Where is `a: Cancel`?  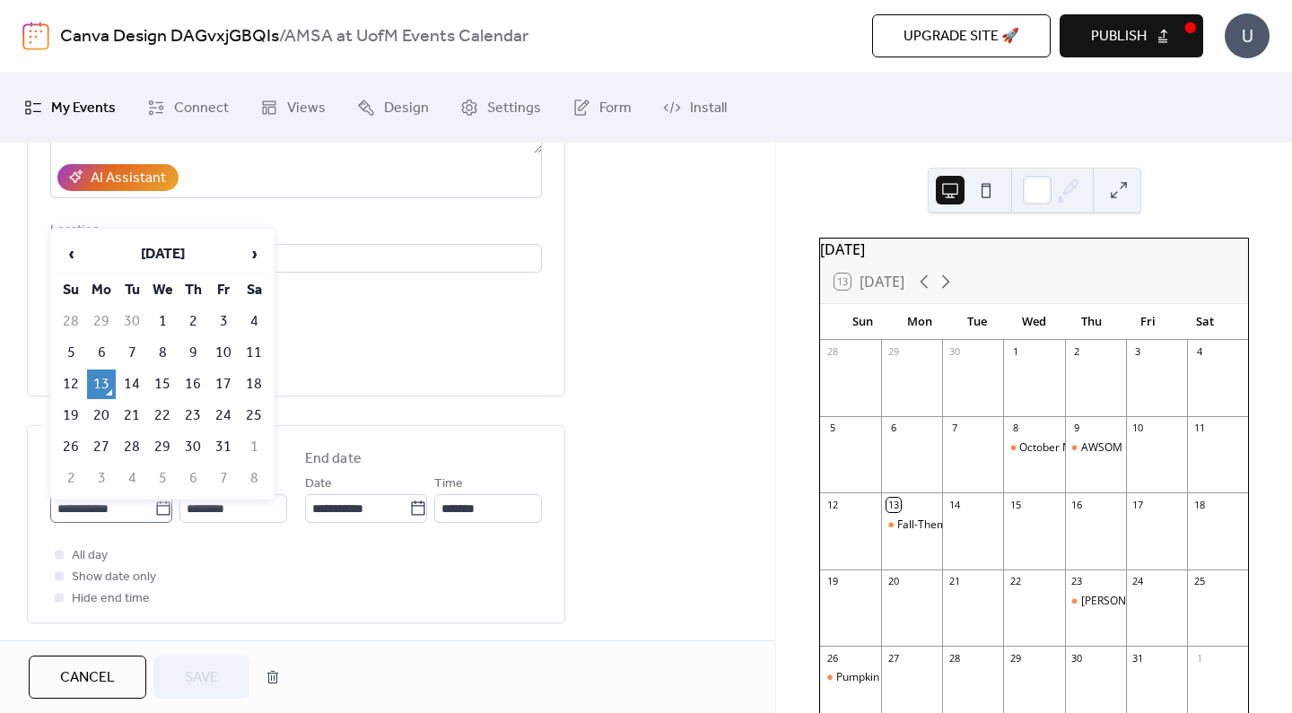 a: Cancel is located at coordinates (87, 677).